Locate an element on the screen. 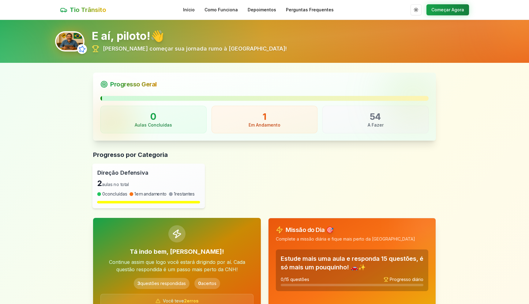 The height and width of the screenshot is (304, 529). a: Tio Trânsito is located at coordinates (83, 10).